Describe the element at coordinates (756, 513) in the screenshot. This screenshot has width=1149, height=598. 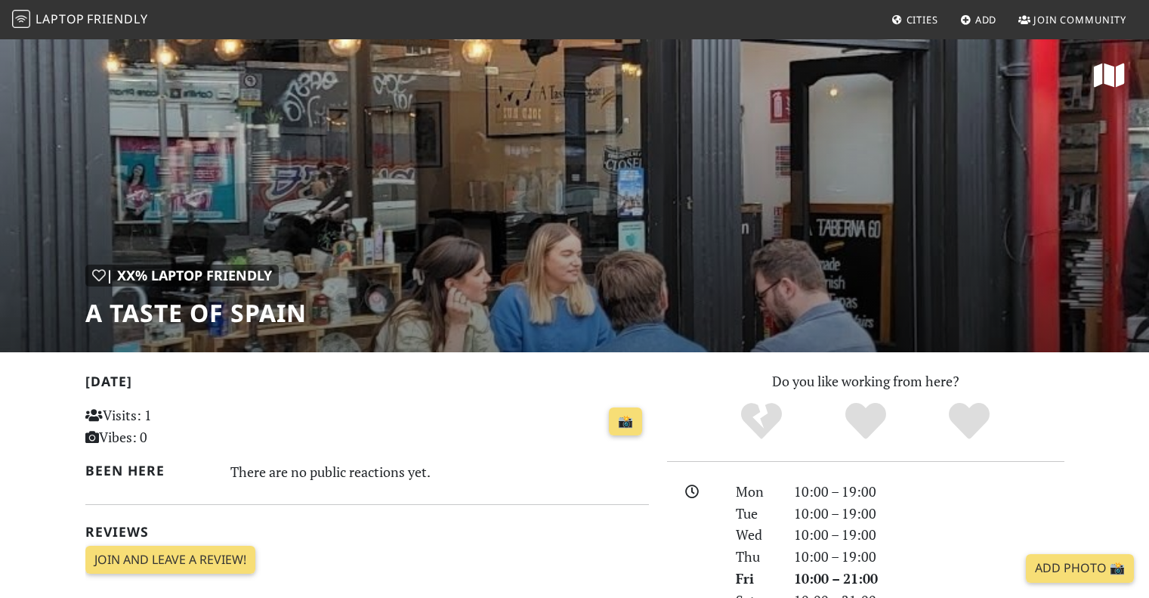
I see `div: Tue` at that location.